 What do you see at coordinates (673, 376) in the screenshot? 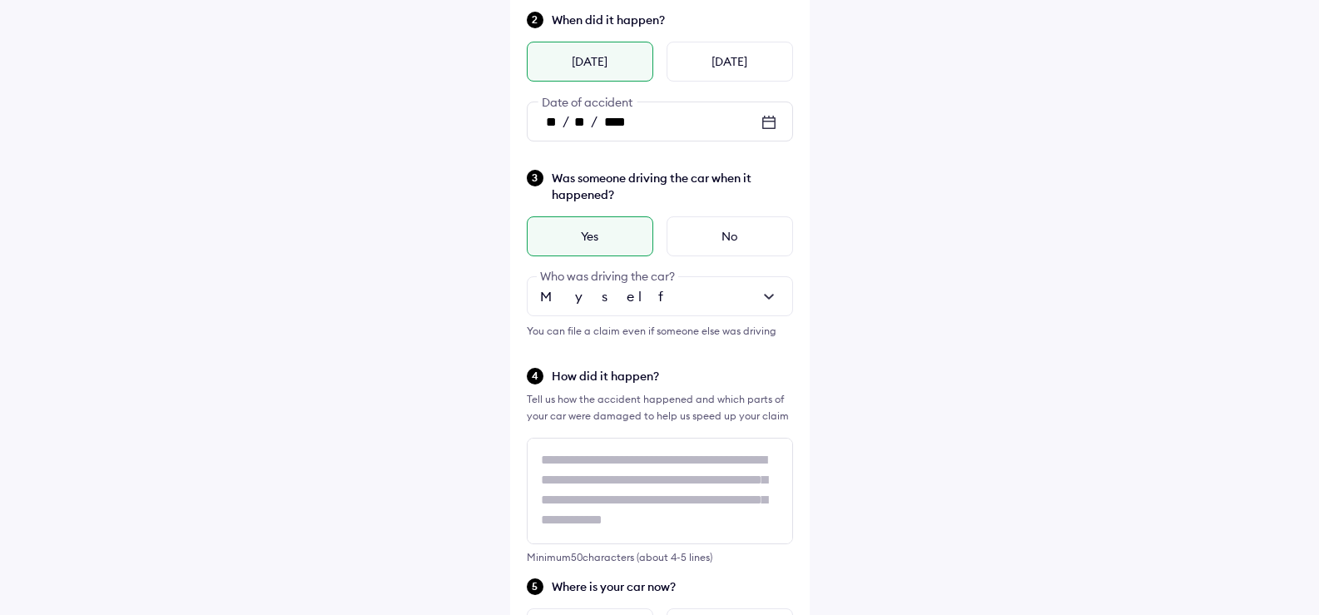
I see `span: How did it happen?` at bounding box center [673, 376].